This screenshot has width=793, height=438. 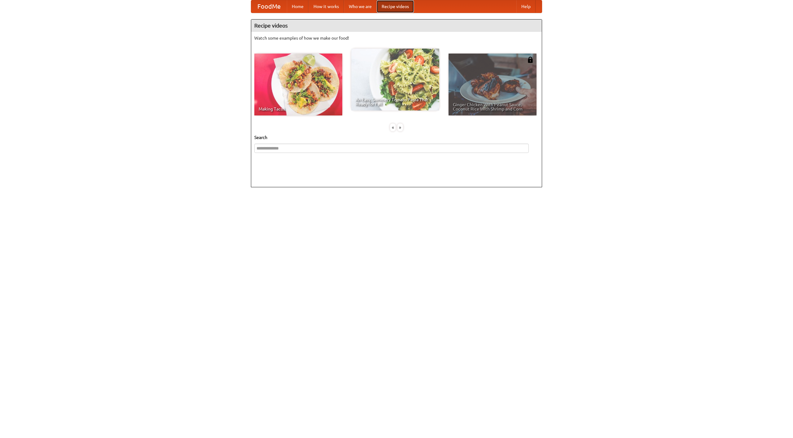 I want to click on span: Making Tacos, so click(x=298, y=109).